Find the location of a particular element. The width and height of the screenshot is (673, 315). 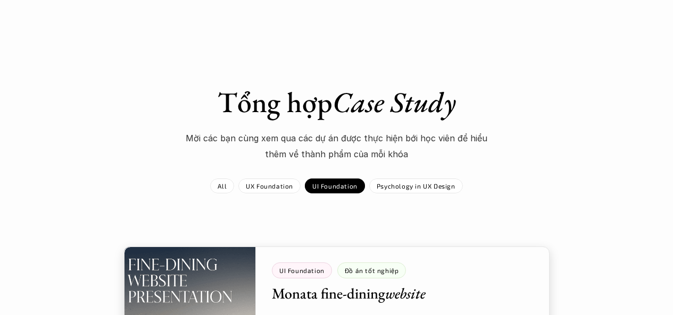

h1: Tổng hợp is located at coordinates (337, 102).